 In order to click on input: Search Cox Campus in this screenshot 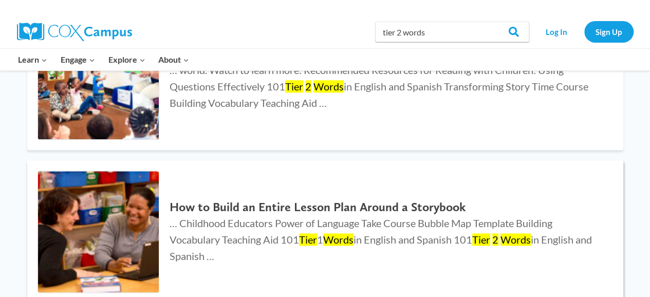, I will do `click(452, 32)`.